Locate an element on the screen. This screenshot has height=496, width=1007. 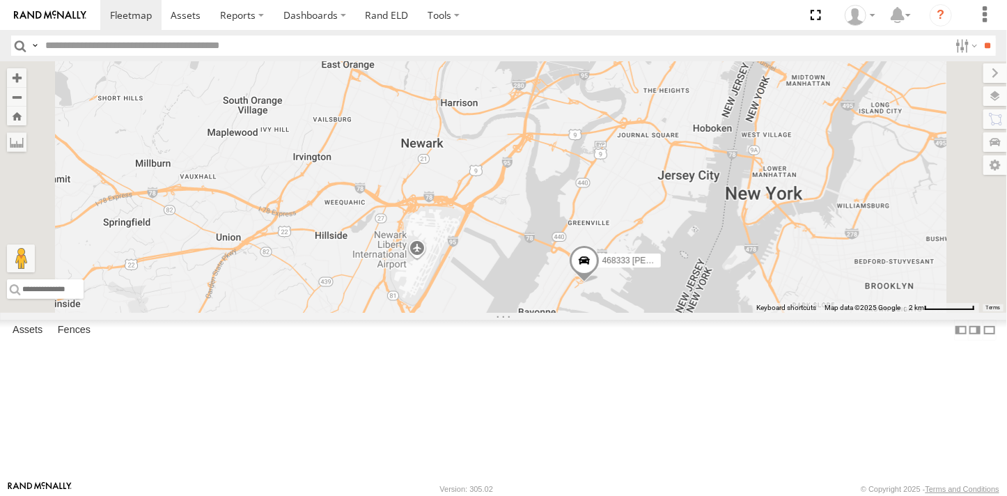
div: Version: 305.02 is located at coordinates (466, 489).